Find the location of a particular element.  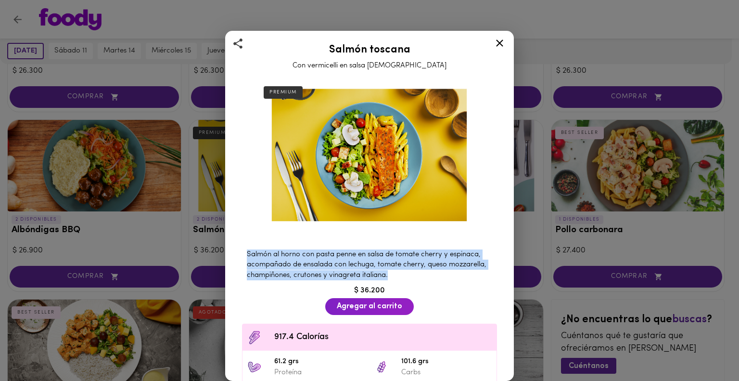

span: 917.4 Calorías is located at coordinates (383, 337).